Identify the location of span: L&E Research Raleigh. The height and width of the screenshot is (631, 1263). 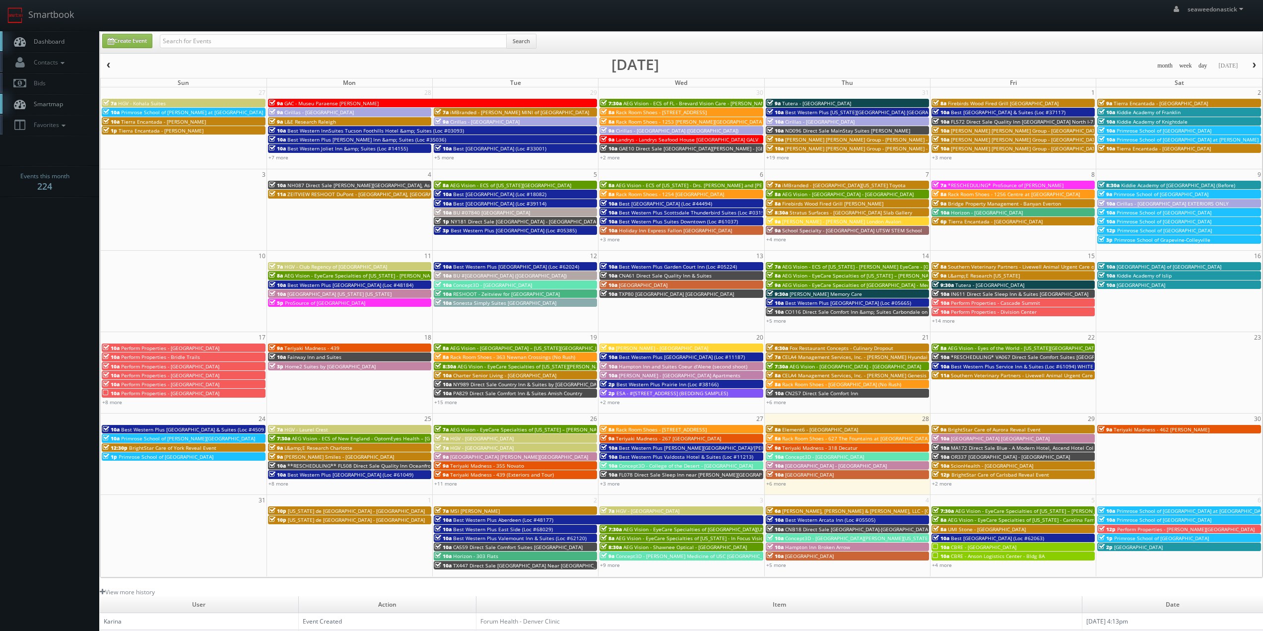
(310, 122).